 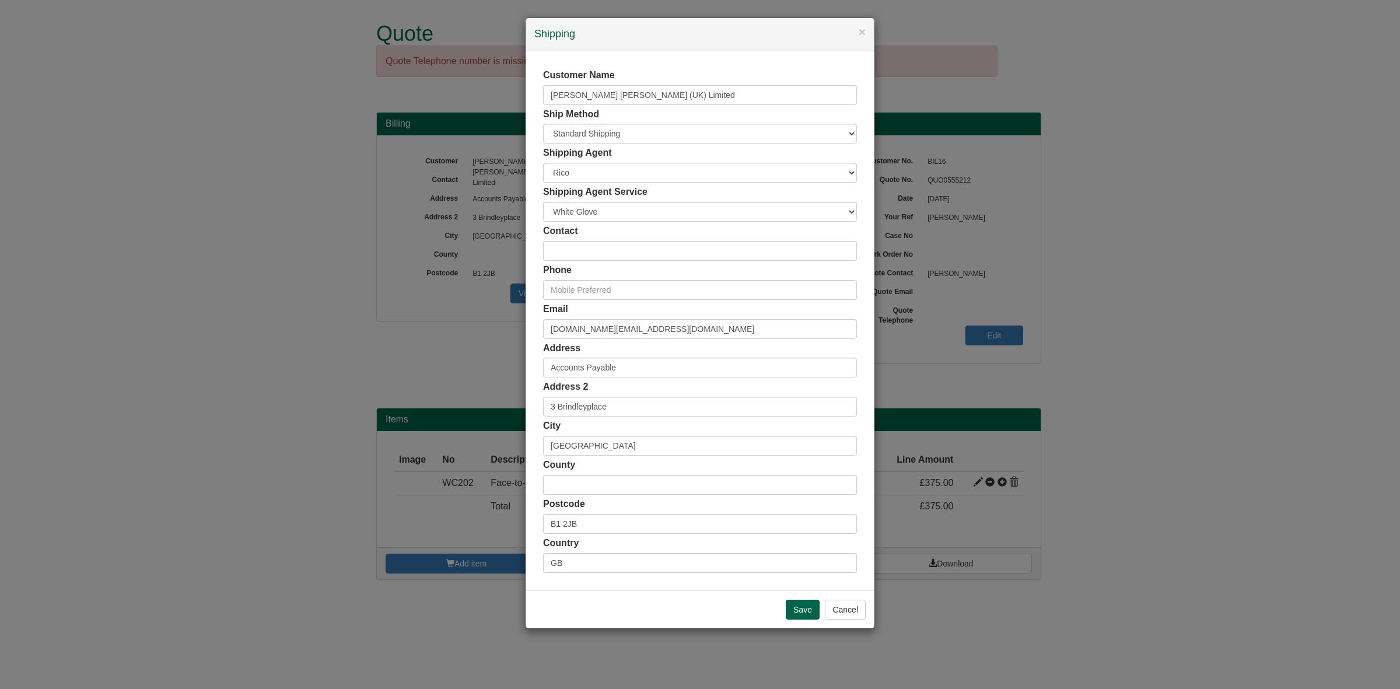 What do you see at coordinates (565, 387) in the screenshot?
I see `label: Address 2` at bounding box center [565, 387].